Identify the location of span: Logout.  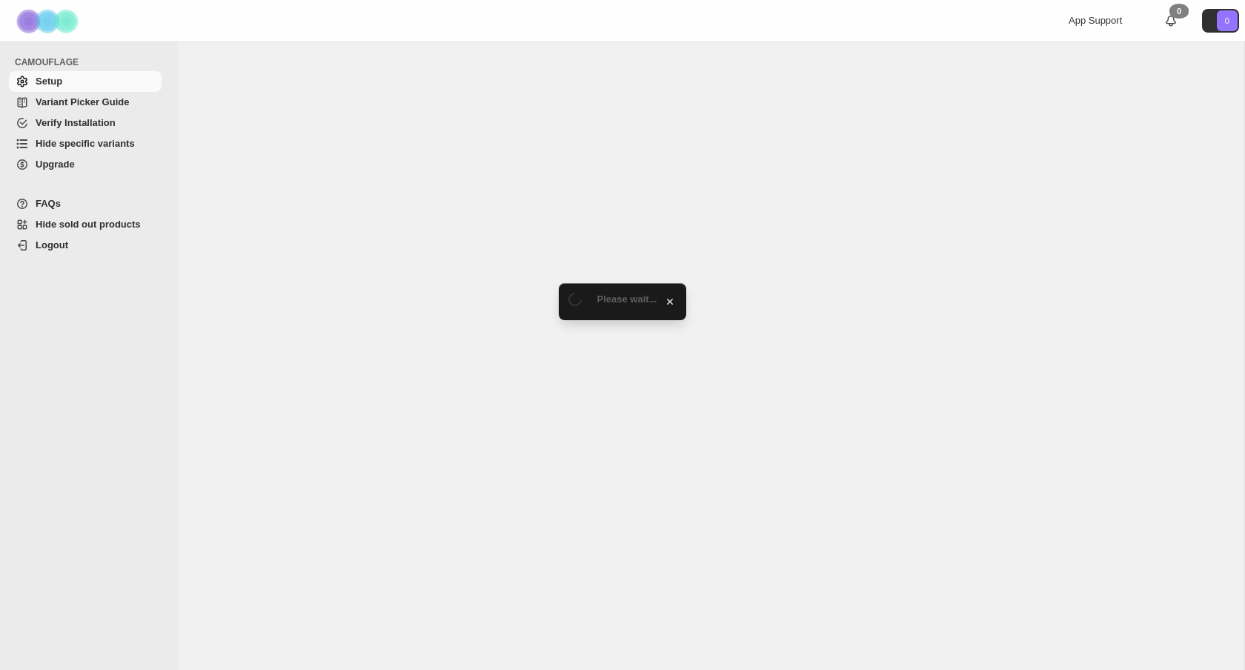
(52, 245).